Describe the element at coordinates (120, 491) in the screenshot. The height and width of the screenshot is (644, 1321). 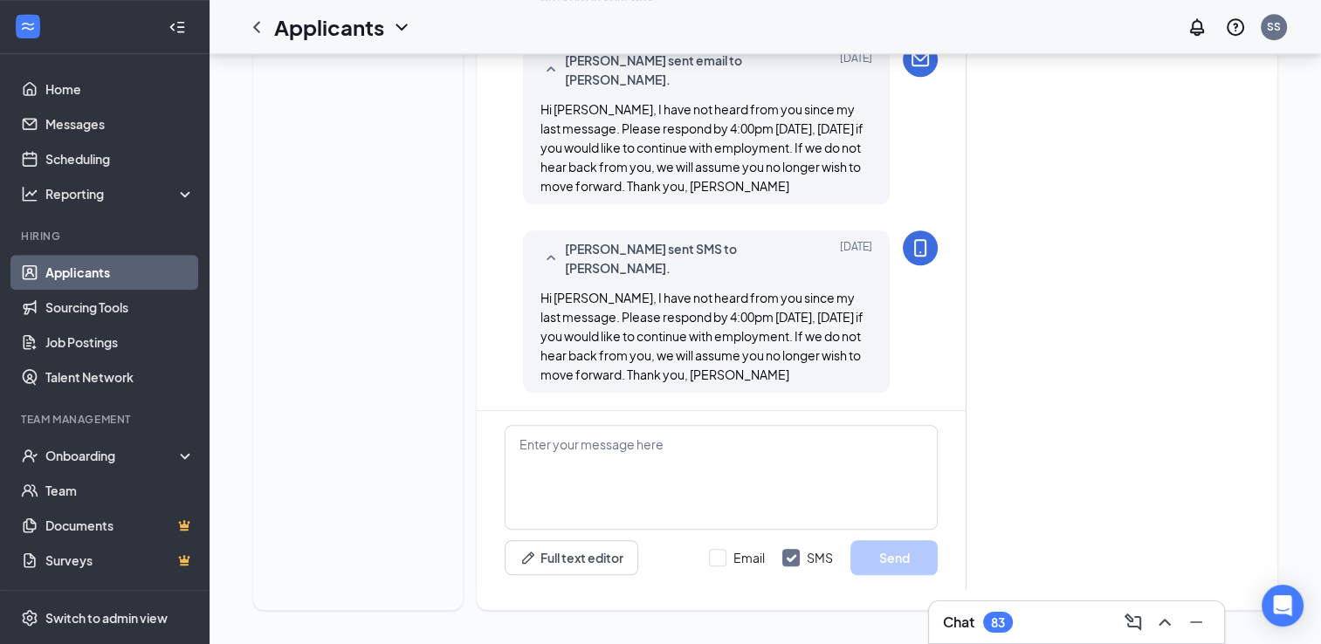
I see `a: Team` at that location.